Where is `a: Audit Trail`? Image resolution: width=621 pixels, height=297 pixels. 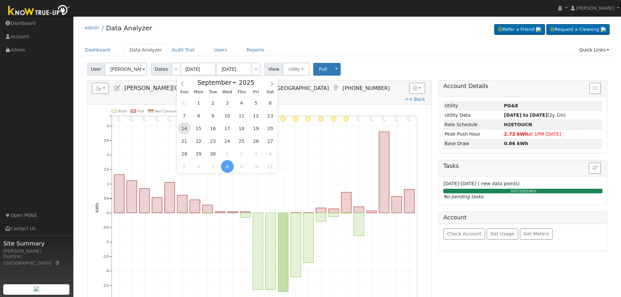 a: Audit Trail is located at coordinates (183, 50).